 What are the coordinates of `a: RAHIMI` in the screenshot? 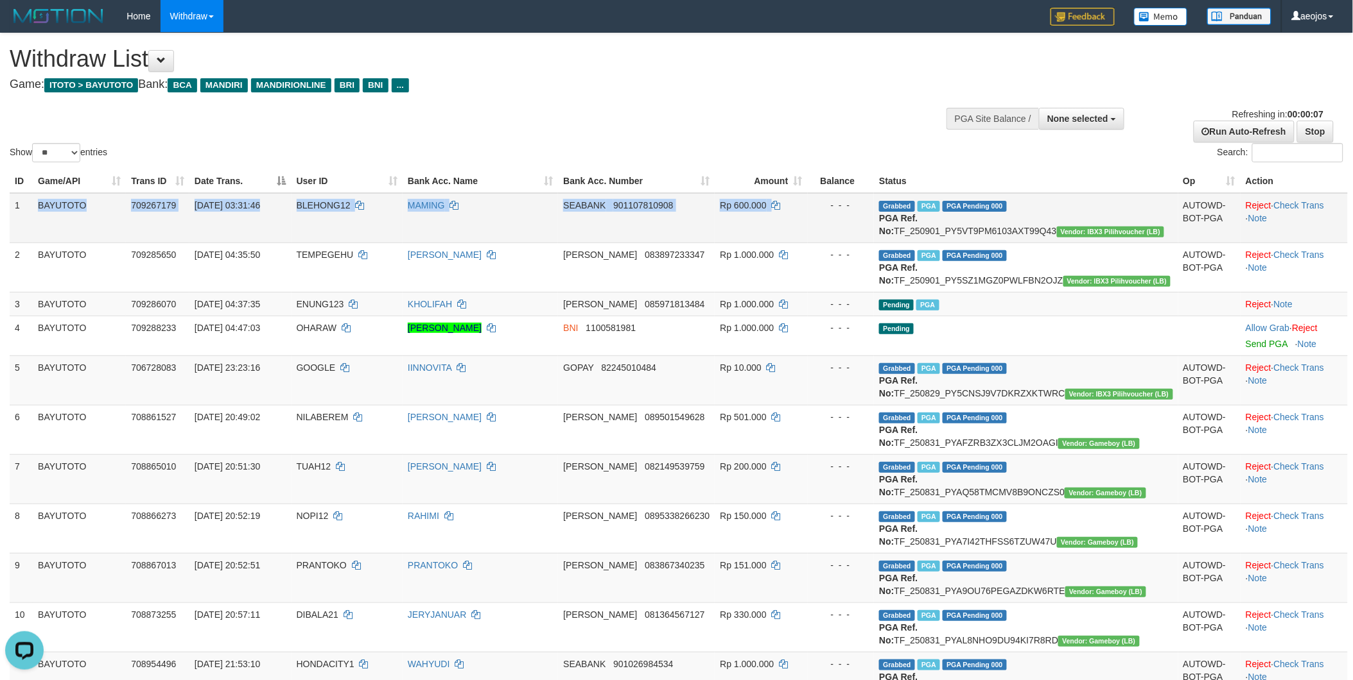 It's located at (423, 516).